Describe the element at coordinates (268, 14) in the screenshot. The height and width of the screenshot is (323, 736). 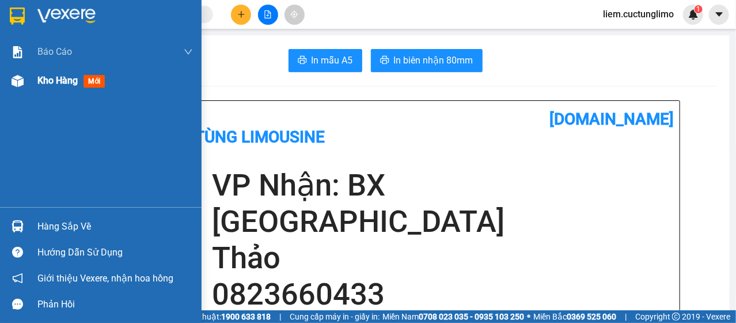
I see `button: file-add` at that location.